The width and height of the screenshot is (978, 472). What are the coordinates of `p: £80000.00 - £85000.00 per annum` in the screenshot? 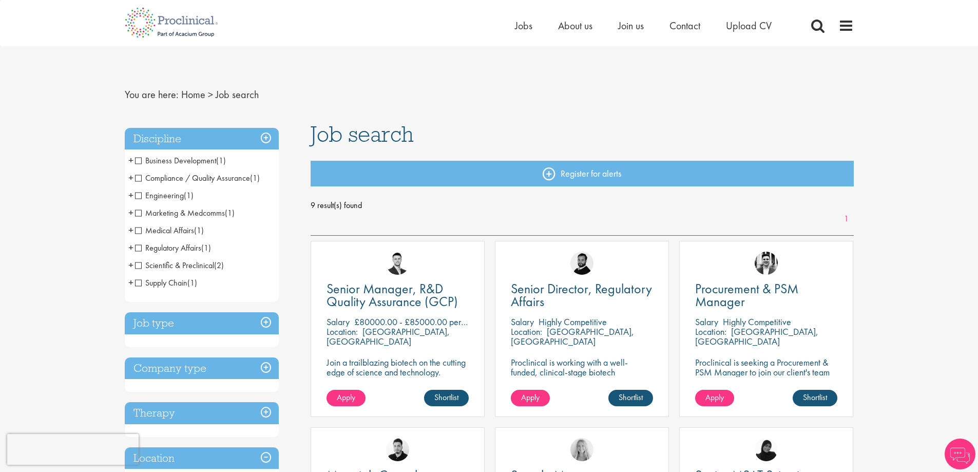 It's located at (420, 321).